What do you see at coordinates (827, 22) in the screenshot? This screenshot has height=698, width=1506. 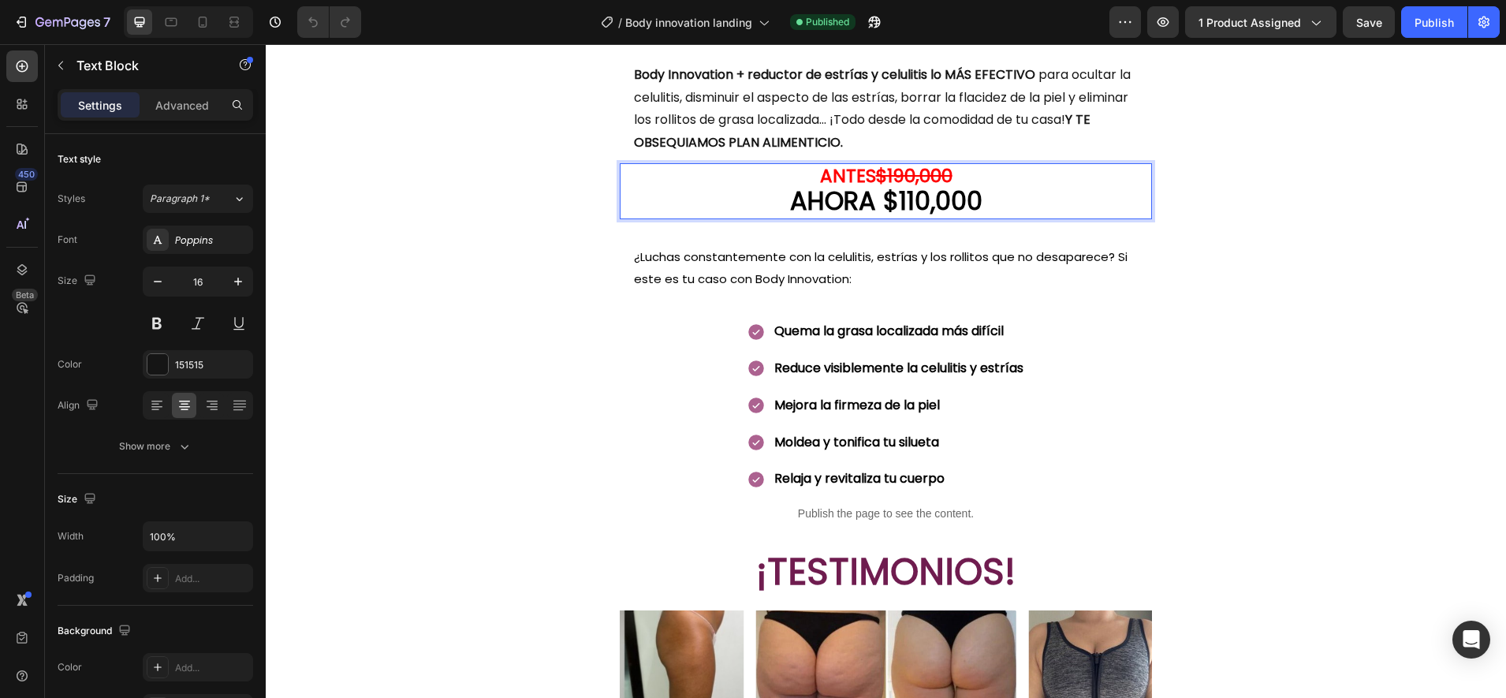 I see `span: Published` at bounding box center [827, 22].